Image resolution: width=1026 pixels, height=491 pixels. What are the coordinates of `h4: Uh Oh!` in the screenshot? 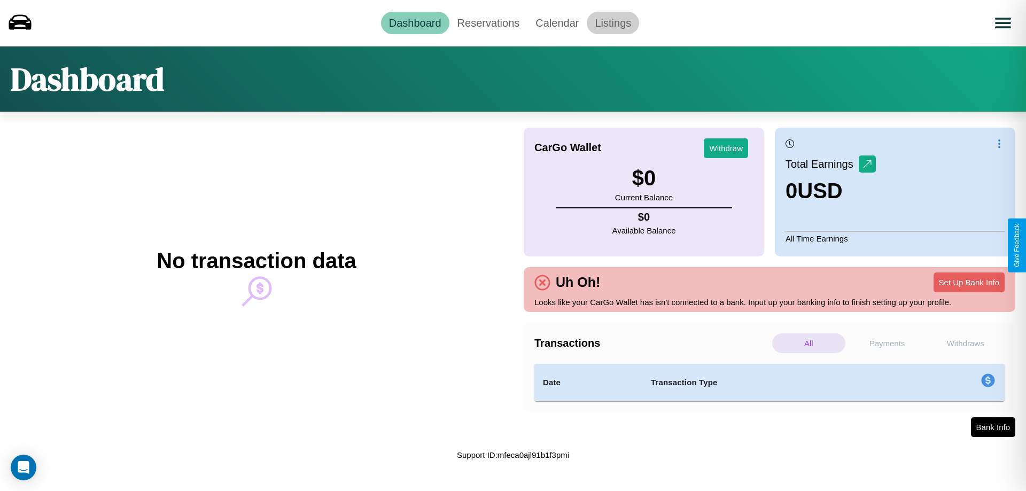 It's located at (578, 282).